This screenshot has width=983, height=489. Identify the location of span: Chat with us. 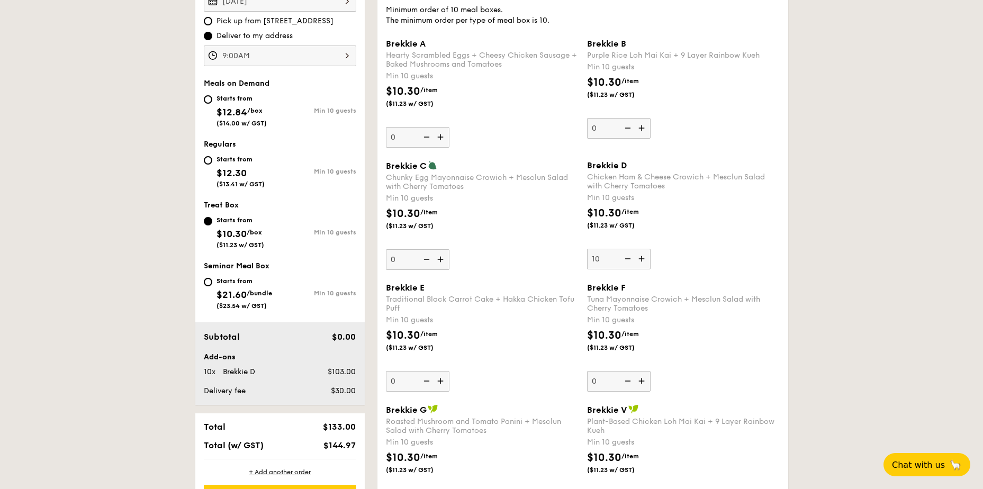
(919, 465).